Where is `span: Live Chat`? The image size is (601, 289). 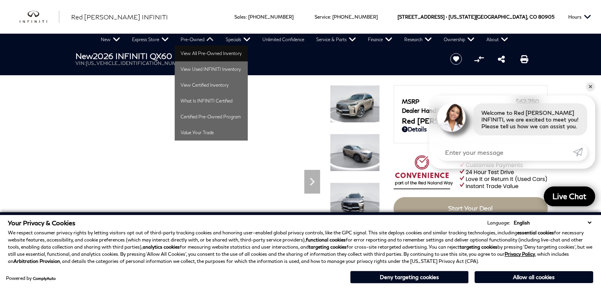
span: Live Chat is located at coordinates (570, 196).